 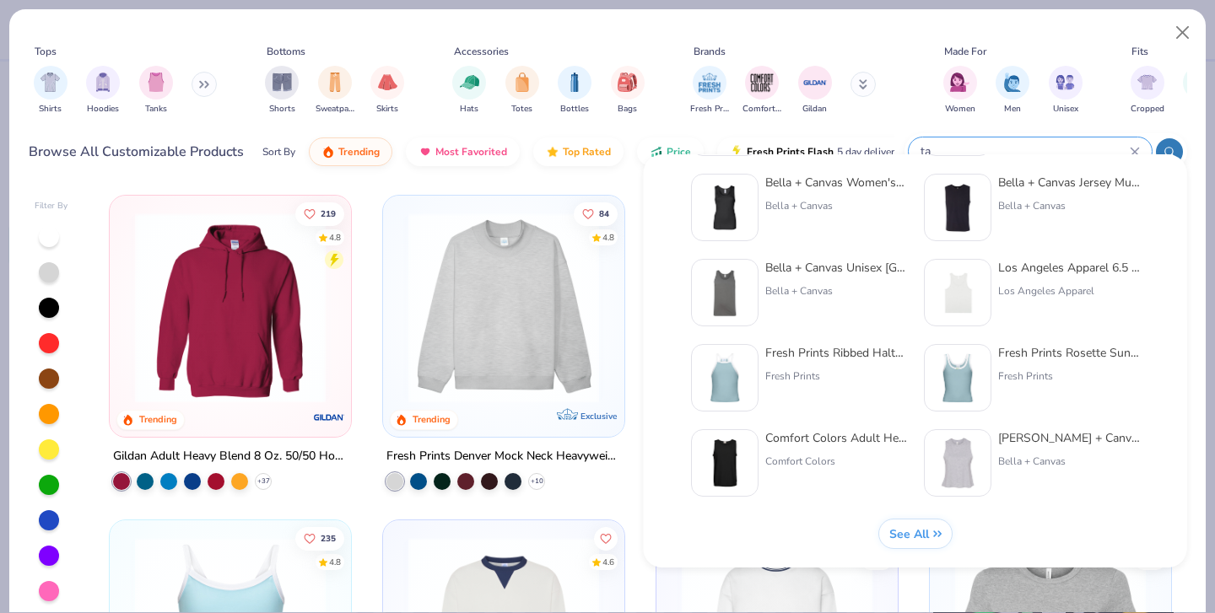 What do you see at coordinates (282, 82) in the screenshot?
I see `img: Shorts Image` at bounding box center [282, 82].